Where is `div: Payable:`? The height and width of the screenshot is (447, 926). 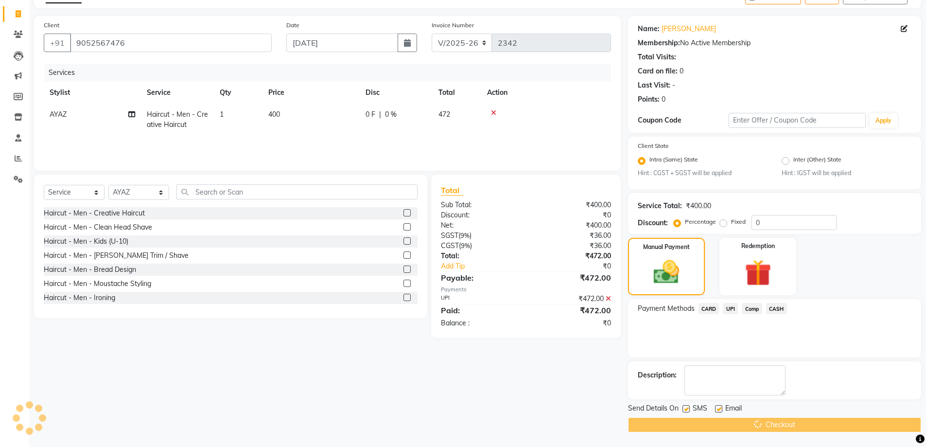 div: Payable: is located at coordinates (480, 277).